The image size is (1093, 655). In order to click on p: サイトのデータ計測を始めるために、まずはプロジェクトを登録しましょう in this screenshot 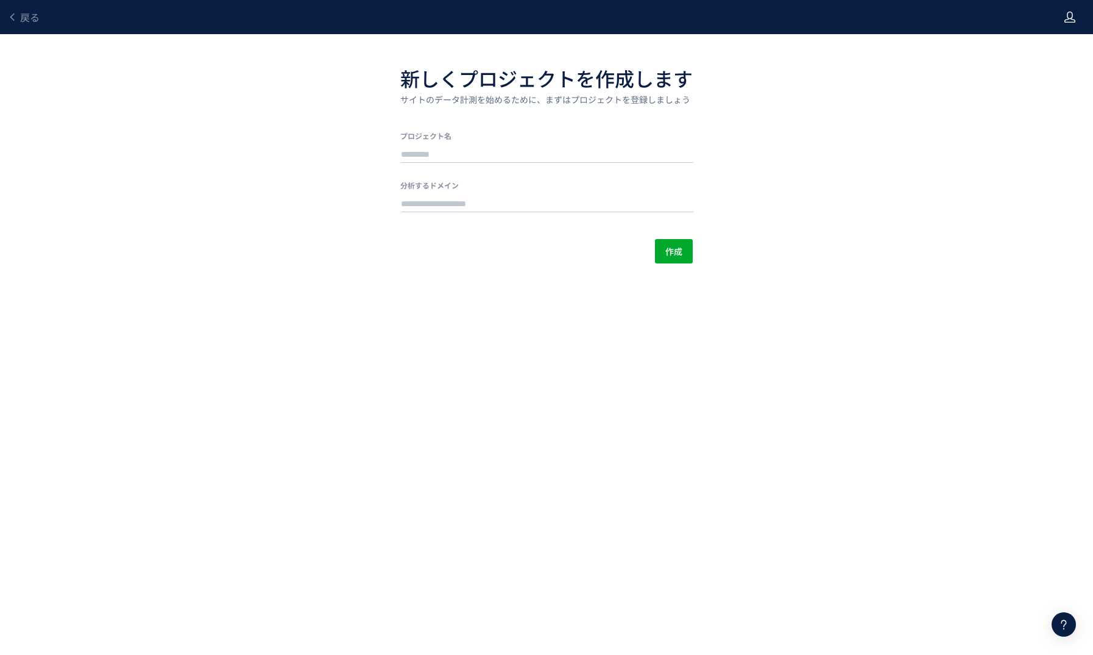, I will do `click(547, 99)`.